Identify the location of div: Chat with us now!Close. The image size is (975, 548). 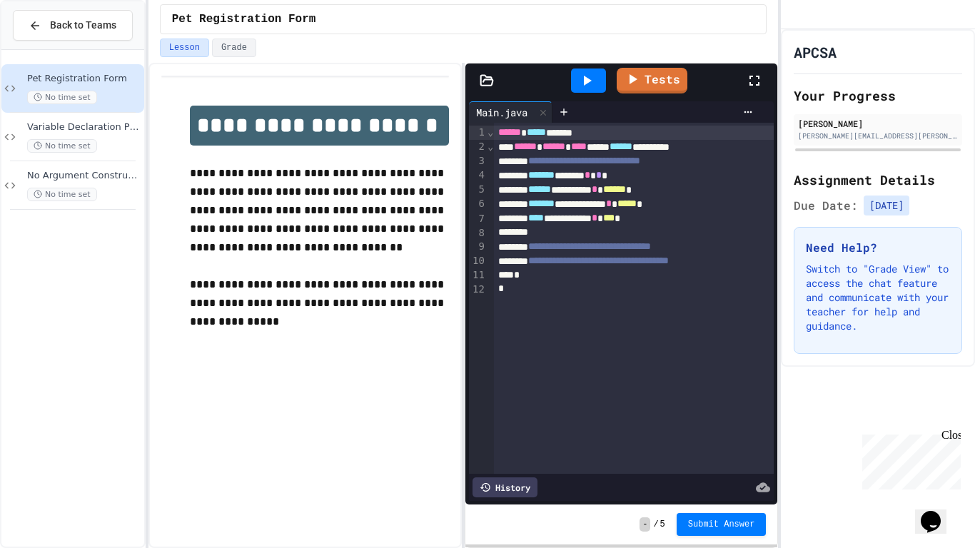
(52, 48).